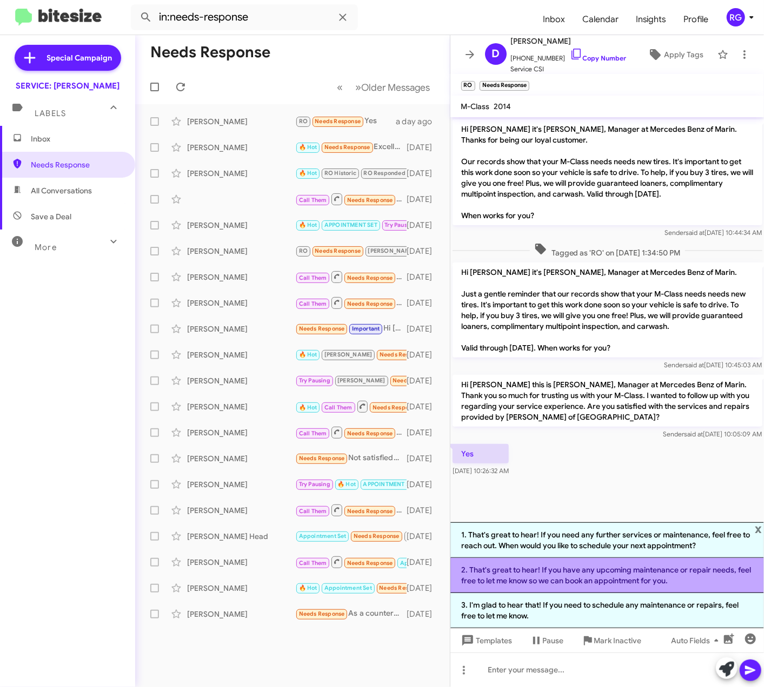 This screenshot has height=687, width=764. Describe the element at coordinates (503, 106) in the screenshot. I see `span: 2014` at that location.